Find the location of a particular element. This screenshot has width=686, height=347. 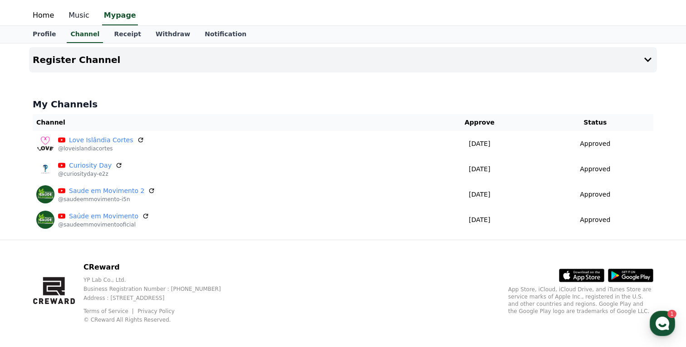

p: @curiosityday-e2z is located at coordinates (90, 174).